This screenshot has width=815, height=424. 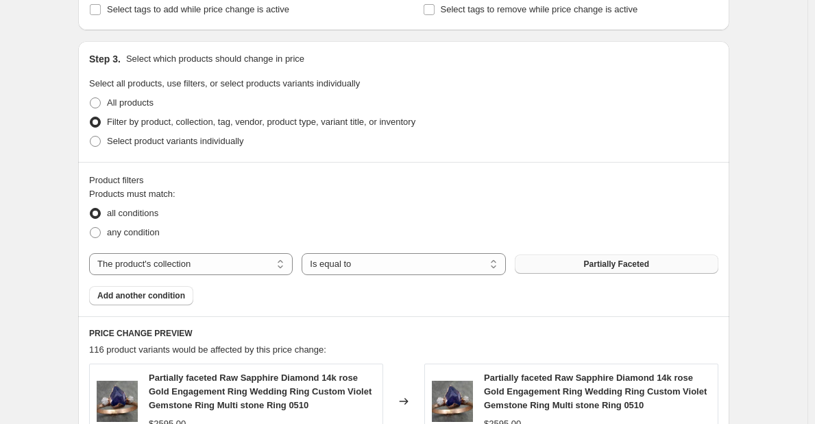 I want to click on div: Product filters, so click(x=404, y=180).